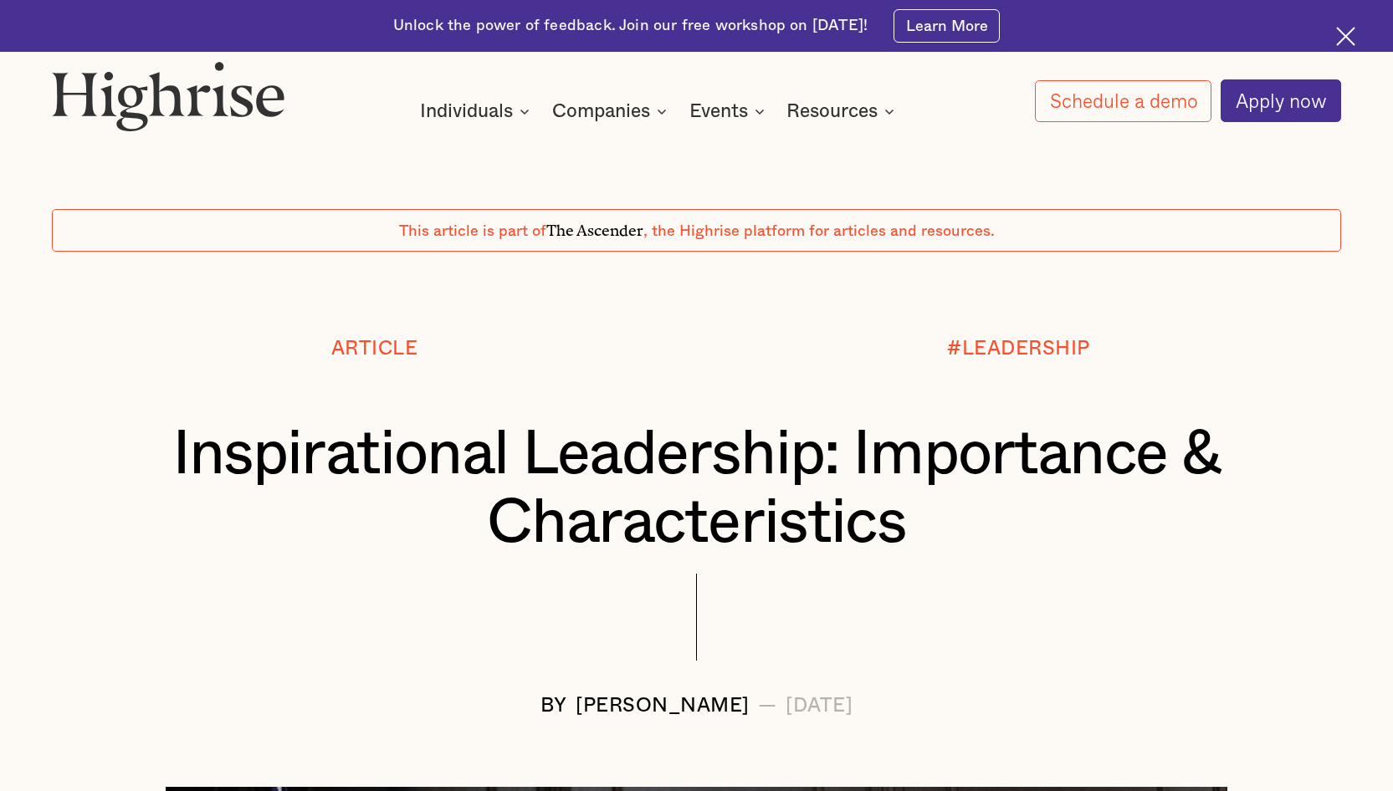 Image resolution: width=1393 pixels, height=791 pixels. Describe the element at coordinates (696, 489) in the screenshot. I see `h1: Inspirational Leadership: Importance & Characteristics` at that location.